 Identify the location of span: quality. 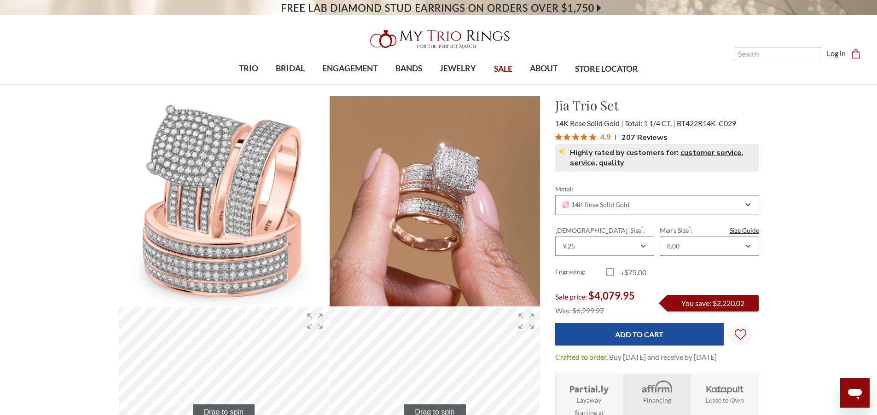
(611, 163).